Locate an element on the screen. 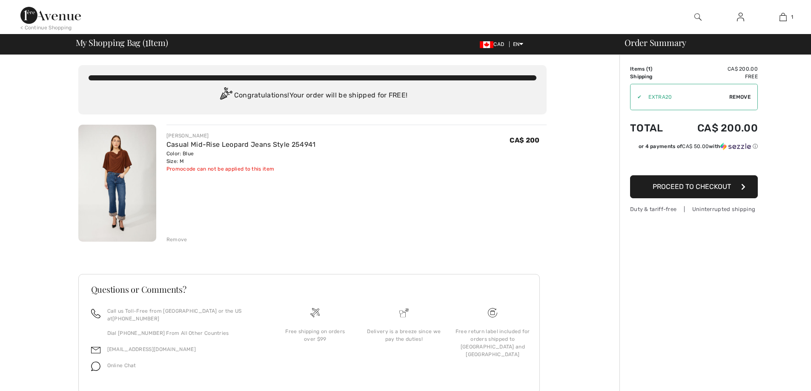  td: Shipping is located at coordinates (652, 77).